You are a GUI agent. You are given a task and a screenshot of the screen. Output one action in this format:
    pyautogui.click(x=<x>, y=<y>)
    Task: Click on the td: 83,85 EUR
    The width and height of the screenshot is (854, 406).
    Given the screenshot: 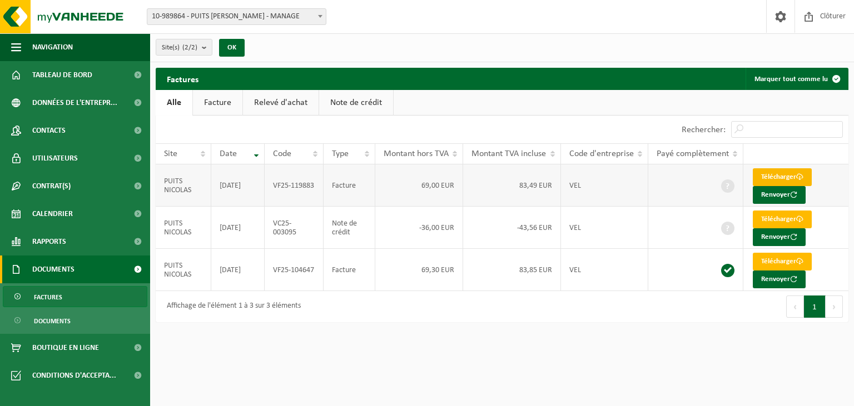 What is the action you would take?
    pyautogui.click(x=511, y=270)
    